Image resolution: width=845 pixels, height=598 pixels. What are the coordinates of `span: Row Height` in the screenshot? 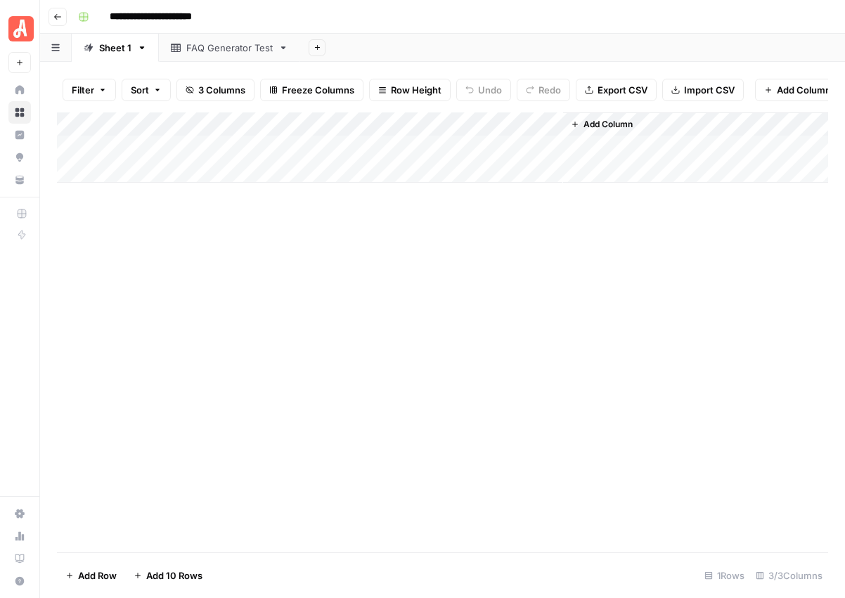 It's located at (416, 90).